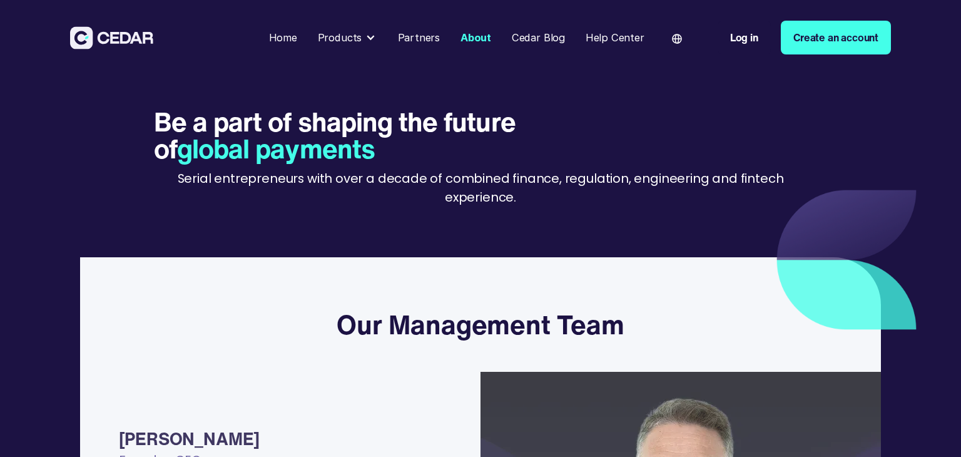 This screenshot has width=961, height=457. Describe the element at coordinates (276, 148) in the screenshot. I see `span: global payments` at that location.